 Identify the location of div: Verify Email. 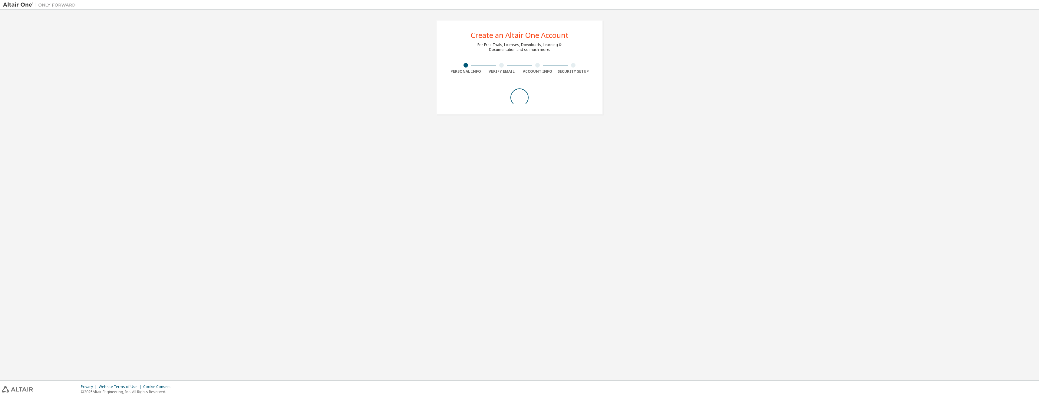
(501, 71).